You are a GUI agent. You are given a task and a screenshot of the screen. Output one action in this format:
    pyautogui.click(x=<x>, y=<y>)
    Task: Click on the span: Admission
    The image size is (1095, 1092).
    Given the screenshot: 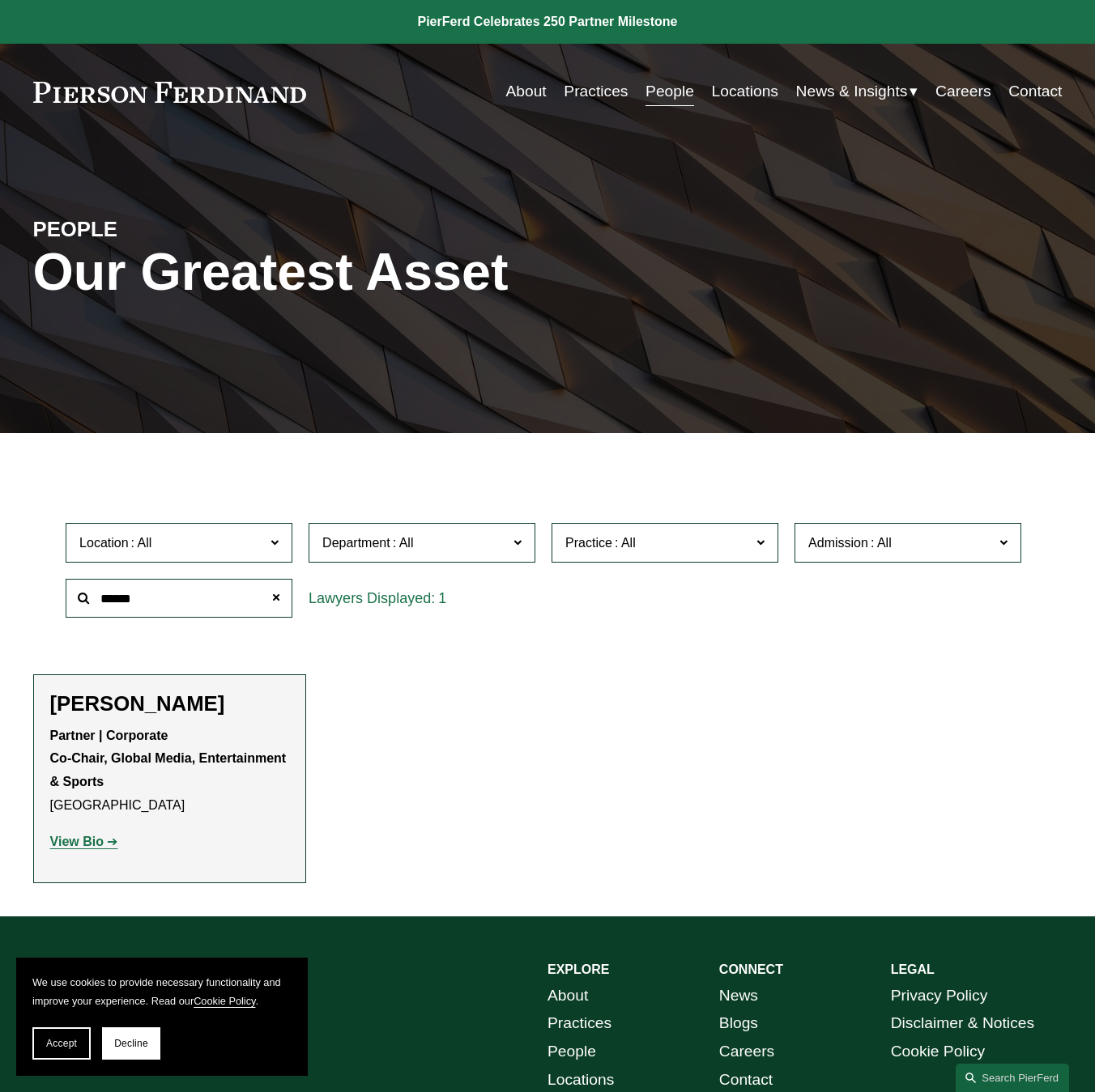 What is the action you would take?
    pyautogui.click(x=838, y=542)
    